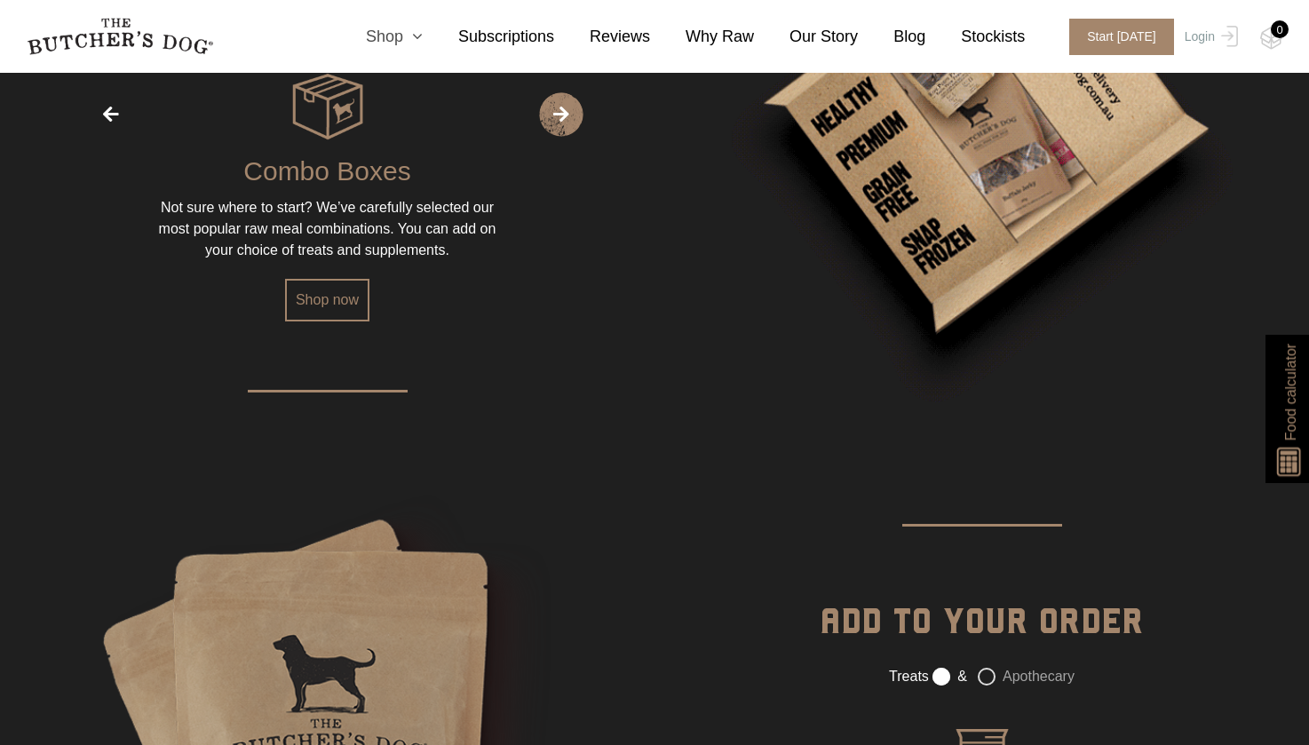 The height and width of the screenshot is (745, 1309). What do you see at coordinates (975, 36) in the screenshot?
I see `a: Stockists` at bounding box center [975, 36].